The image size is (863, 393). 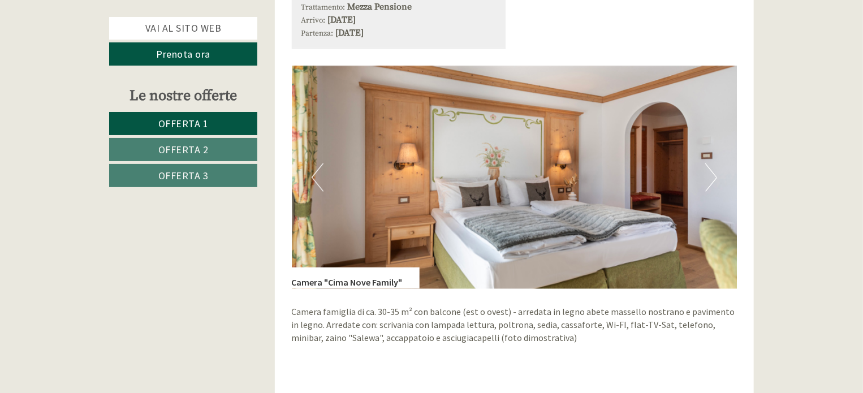 I want to click on span: Offerta 3, so click(x=183, y=175).